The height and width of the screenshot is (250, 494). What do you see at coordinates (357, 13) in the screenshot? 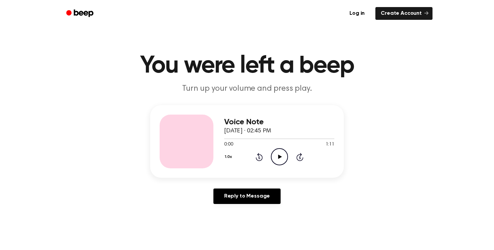
I see `a: Log in` at bounding box center [357, 13].